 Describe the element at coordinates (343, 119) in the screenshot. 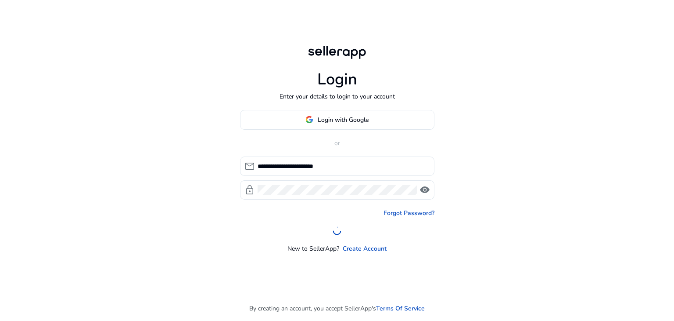

I see `span: Login with Google` at that location.